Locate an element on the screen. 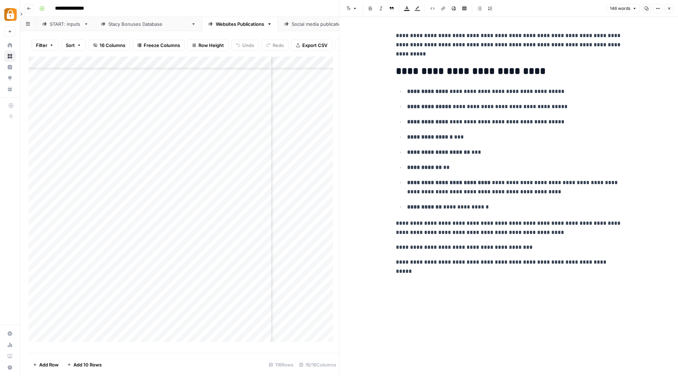  button: Help + Support is located at coordinates (10, 367).